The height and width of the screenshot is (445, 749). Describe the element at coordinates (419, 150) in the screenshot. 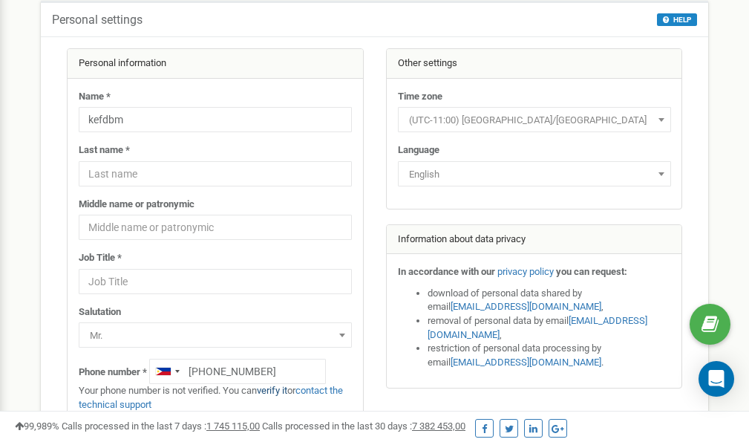

I see `label: Language` at that location.